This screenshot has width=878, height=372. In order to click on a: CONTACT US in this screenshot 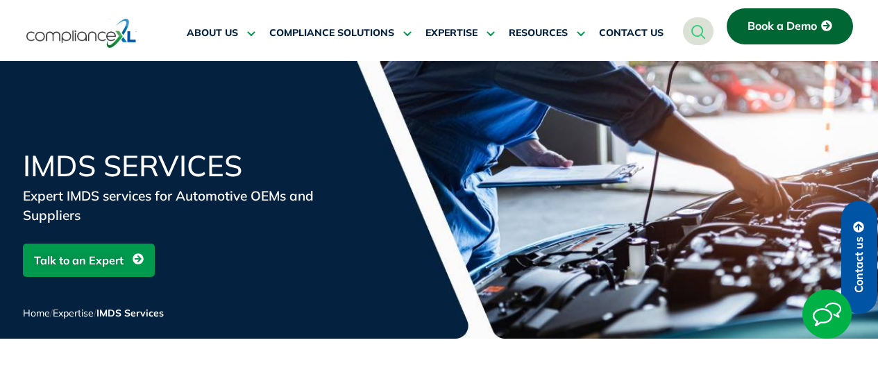, I will do `click(631, 33)`.